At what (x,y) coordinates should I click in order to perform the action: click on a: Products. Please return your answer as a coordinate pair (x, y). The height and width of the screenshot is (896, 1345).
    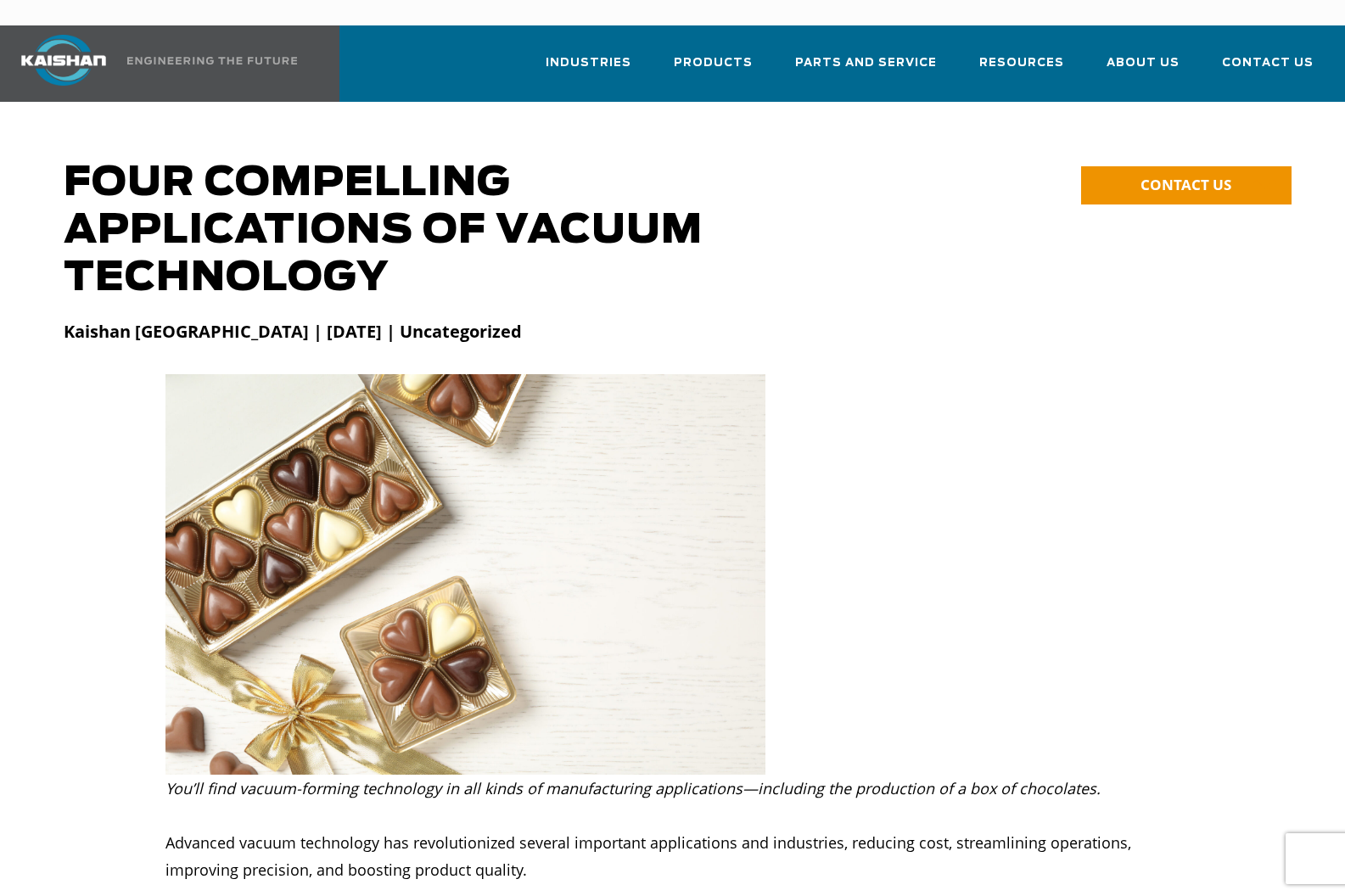
    Looking at the image, I should click on (713, 69).